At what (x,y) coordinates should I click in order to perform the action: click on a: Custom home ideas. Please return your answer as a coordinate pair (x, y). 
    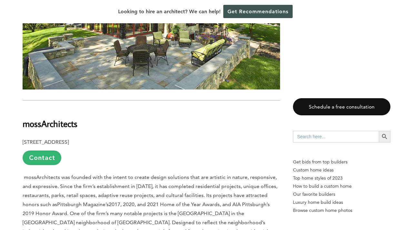
    Looking at the image, I should click on (342, 170).